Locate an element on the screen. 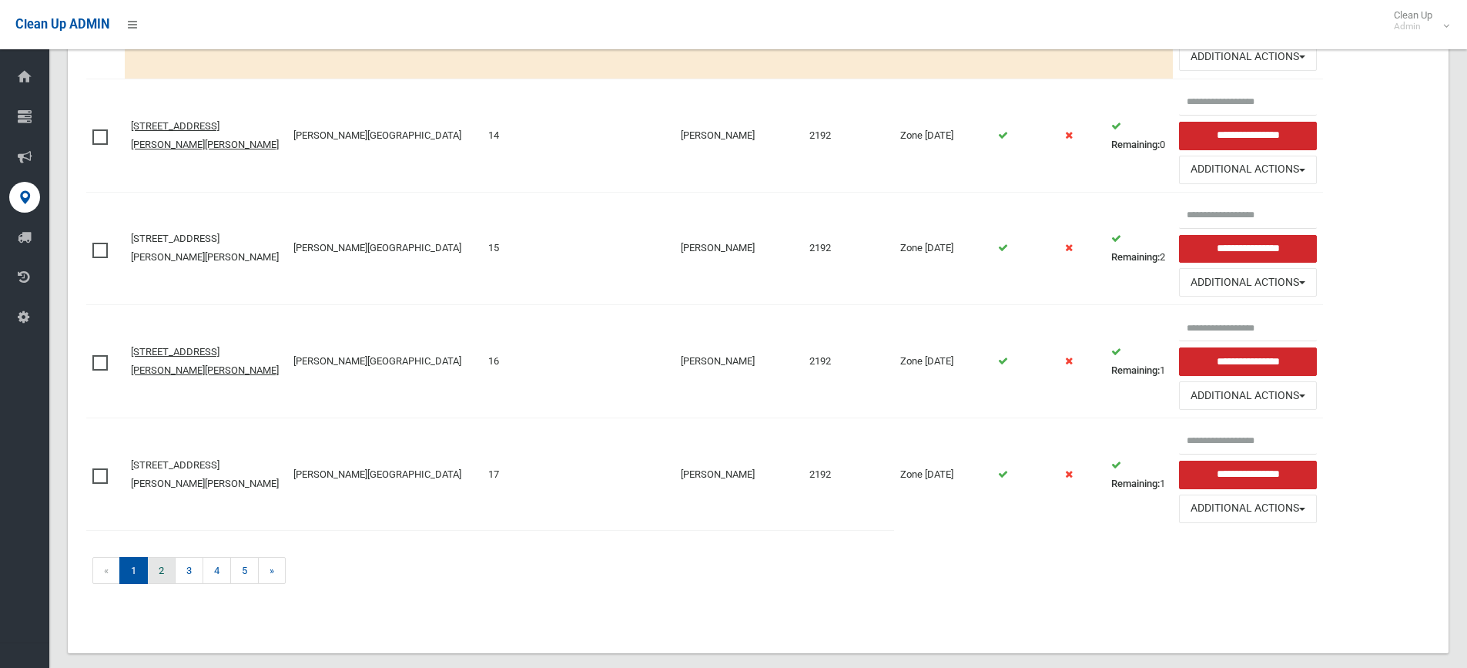 Image resolution: width=1467 pixels, height=668 pixels. span: Clean Up is located at coordinates (1417, 21).